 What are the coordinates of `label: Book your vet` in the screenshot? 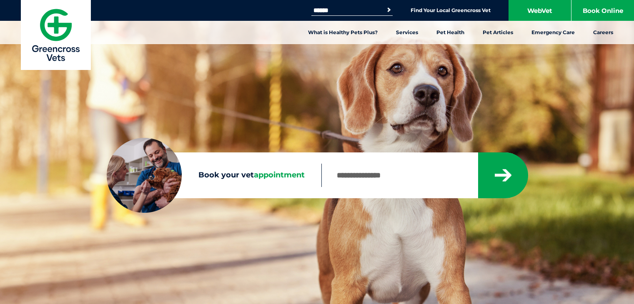 It's located at (214, 175).